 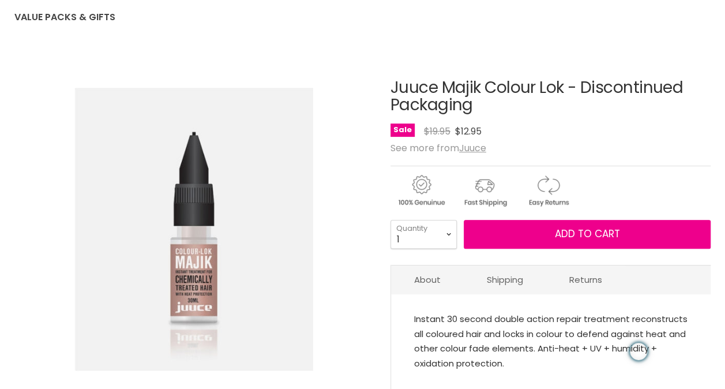 I want to click on select: Quantity, so click(x=423, y=234).